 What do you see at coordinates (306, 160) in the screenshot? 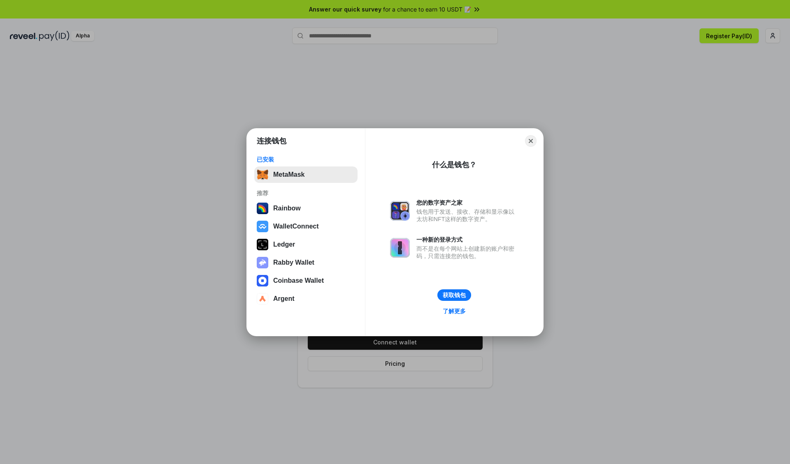
I see `div: 已安装` at bounding box center [306, 160].